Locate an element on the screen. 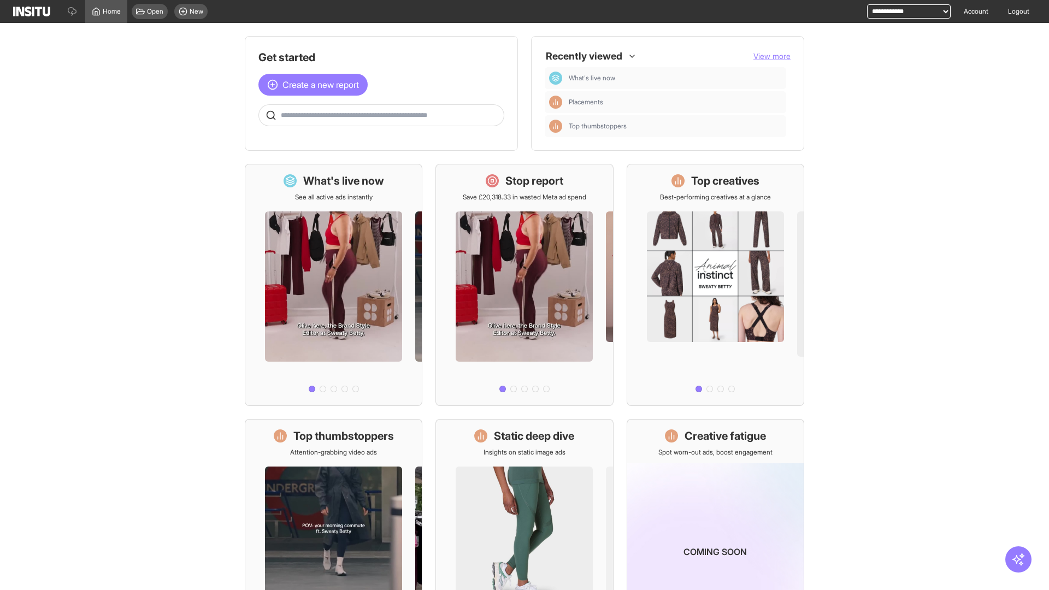 This screenshot has width=1049, height=590. h1: Top thumbstoppers is located at coordinates (344, 436).